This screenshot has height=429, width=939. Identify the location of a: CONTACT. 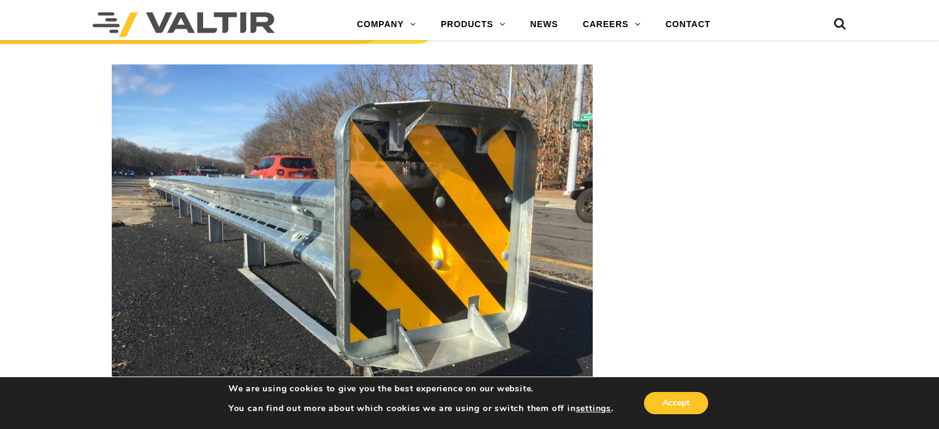
(688, 25).